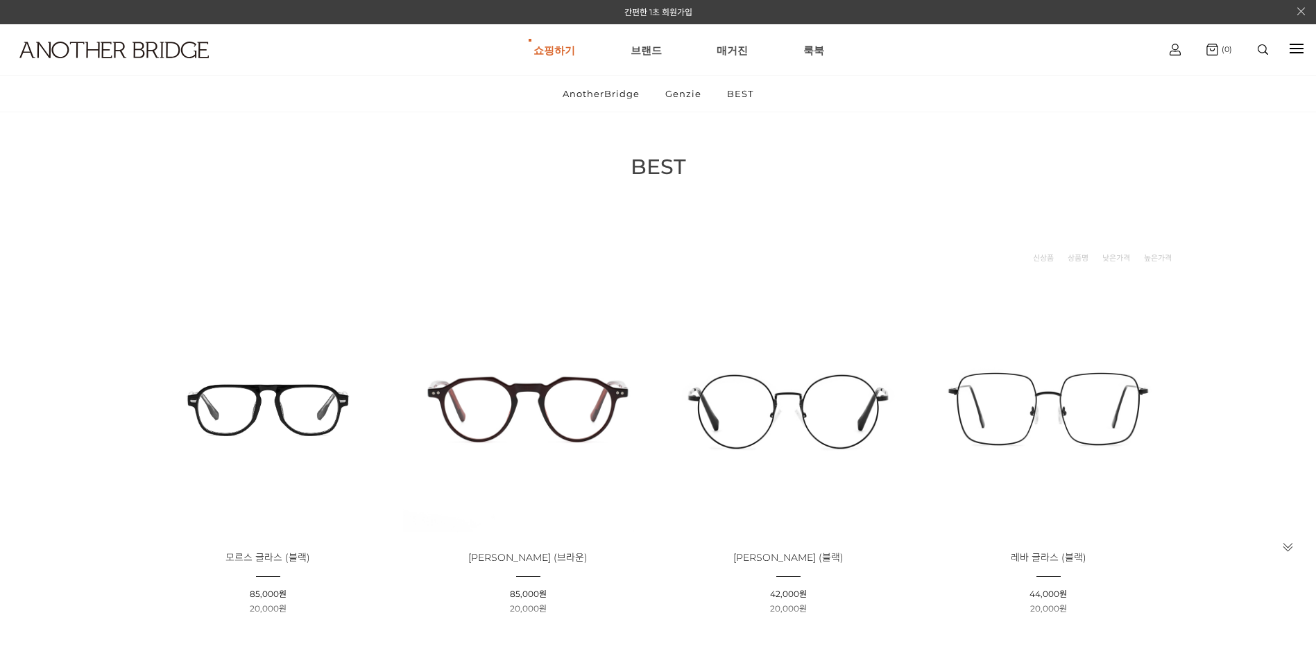  I want to click on img: 레바 글라스 블랙 - 세련된 블랙 안경 제품 이미지, so click(1048, 407).